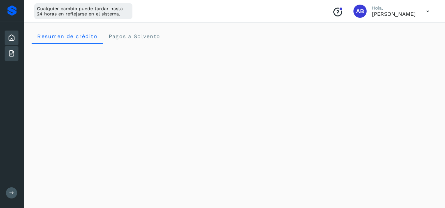 The height and width of the screenshot is (208, 445). Describe the element at coordinates (12, 38) in the screenshot. I see `div: Inicio` at that location.